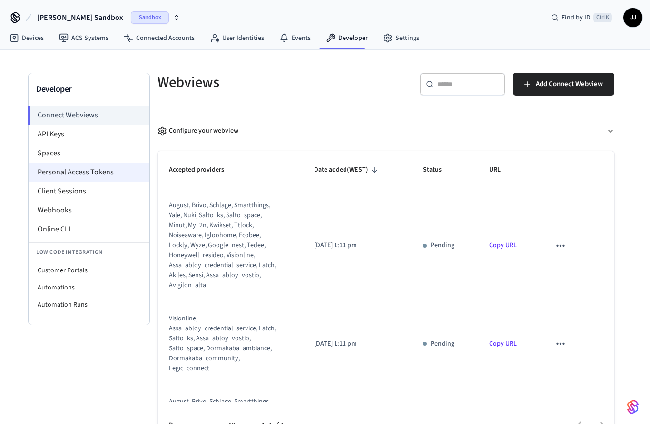 This screenshot has width=650, height=424. Describe the element at coordinates (237, 38) in the screenshot. I see `a: User Identities` at that location.